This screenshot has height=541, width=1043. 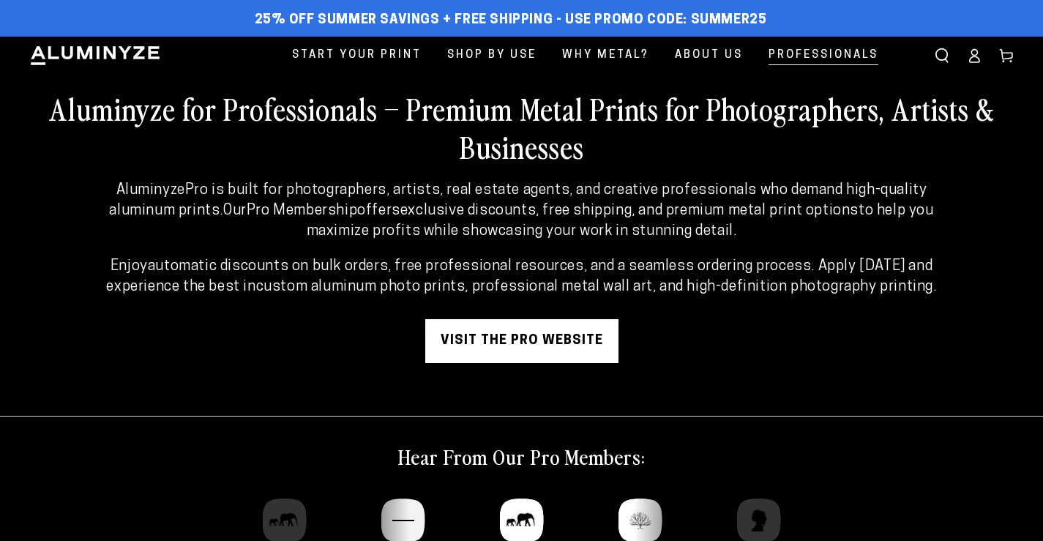 What do you see at coordinates (605, 55) in the screenshot?
I see `a: Why Metal?` at bounding box center [605, 55].